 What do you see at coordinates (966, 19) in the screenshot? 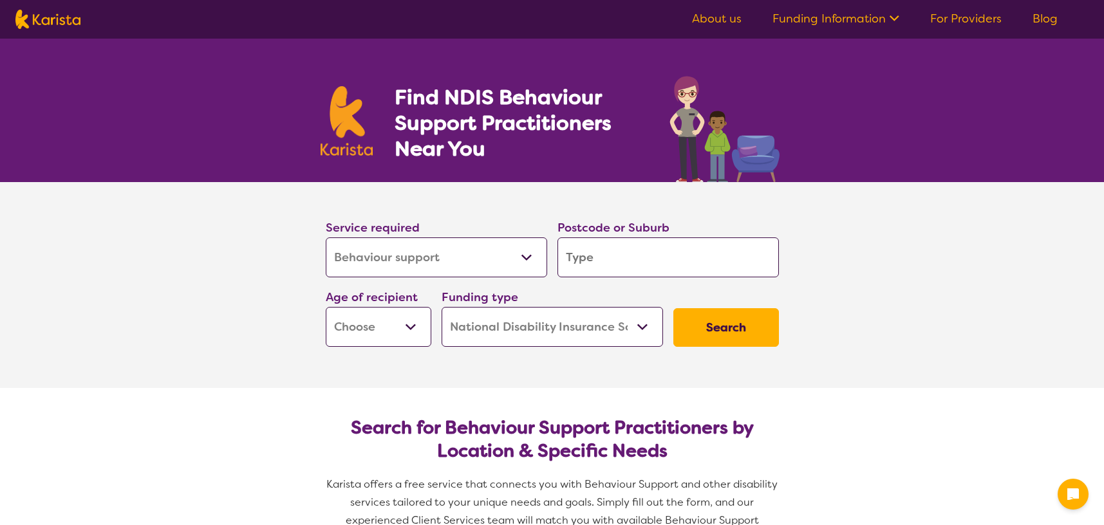
I see `a: For Providers` at bounding box center [966, 19].